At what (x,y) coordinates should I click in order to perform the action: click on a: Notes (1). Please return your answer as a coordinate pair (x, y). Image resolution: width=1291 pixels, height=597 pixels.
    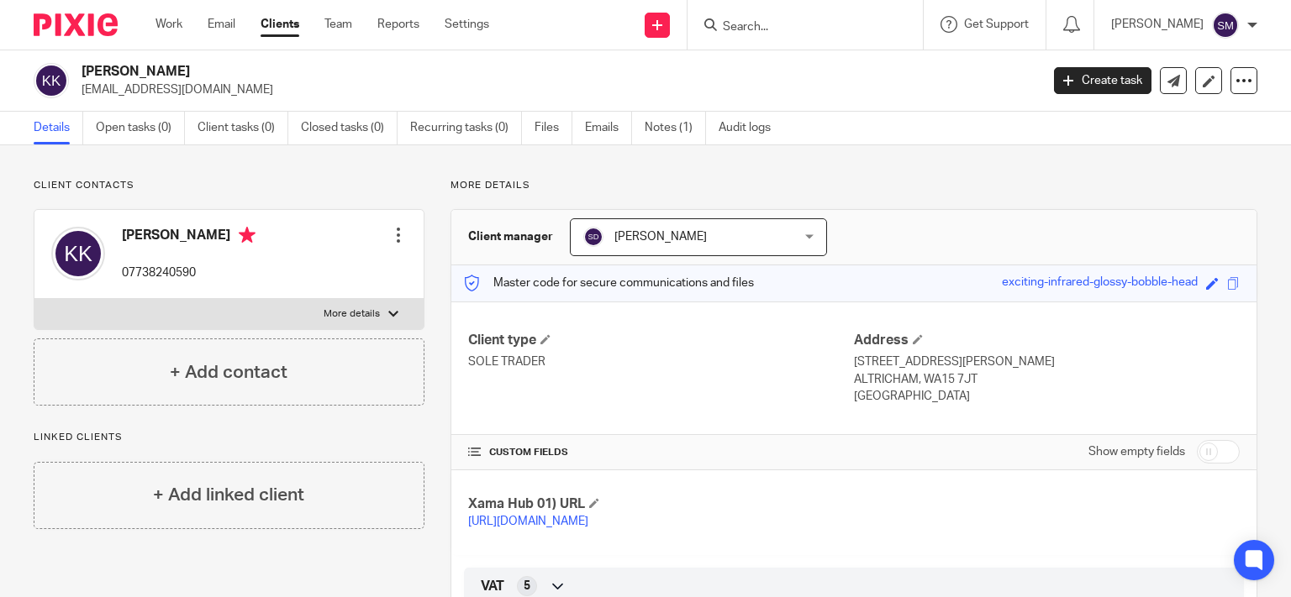
    Looking at the image, I should click on (675, 128).